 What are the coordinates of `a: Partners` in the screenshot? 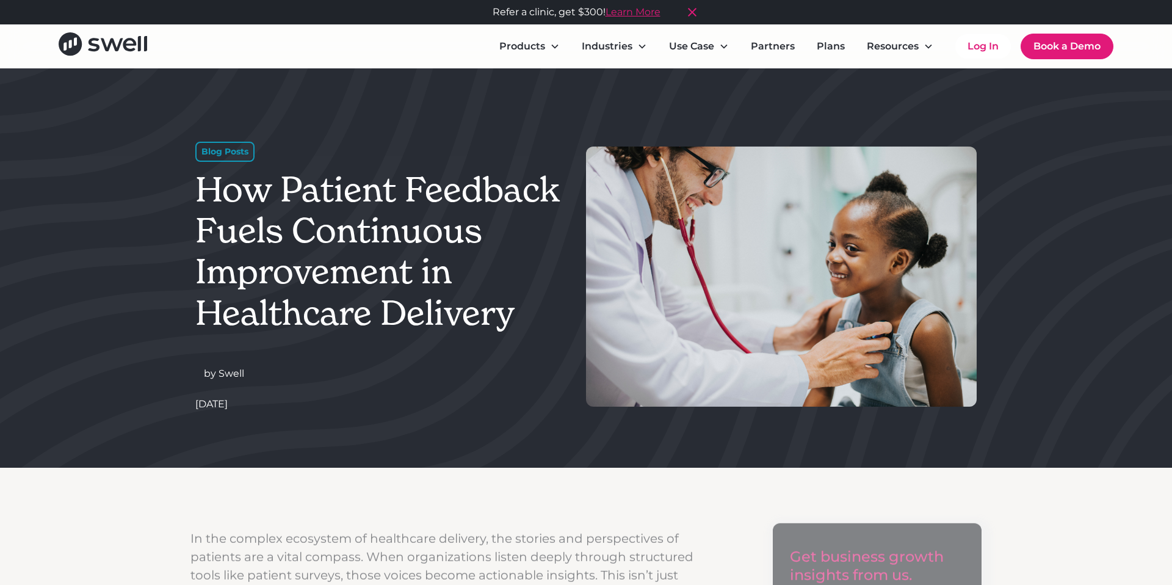 It's located at (773, 46).